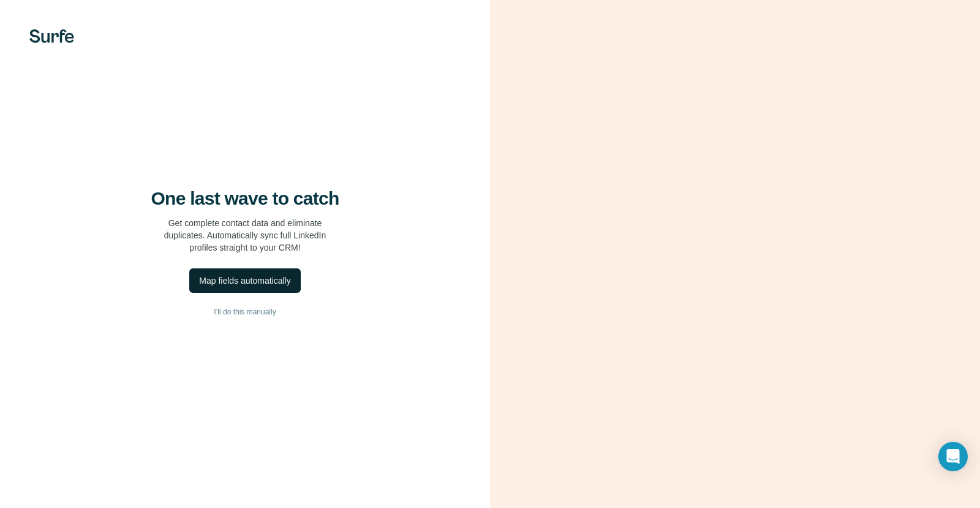  What do you see at coordinates (245, 312) in the screenshot?
I see `button: I’ll do this manually` at bounding box center [245, 312].